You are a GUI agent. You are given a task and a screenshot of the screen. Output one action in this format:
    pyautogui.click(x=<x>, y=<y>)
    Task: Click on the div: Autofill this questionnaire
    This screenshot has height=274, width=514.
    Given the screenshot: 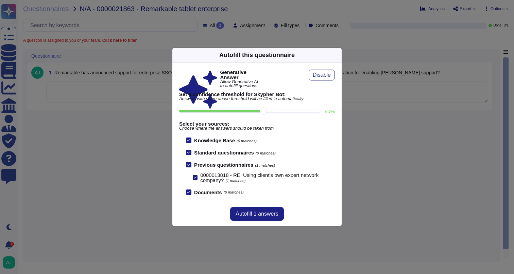 What is the action you would take?
    pyautogui.click(x=257, y=55)
    